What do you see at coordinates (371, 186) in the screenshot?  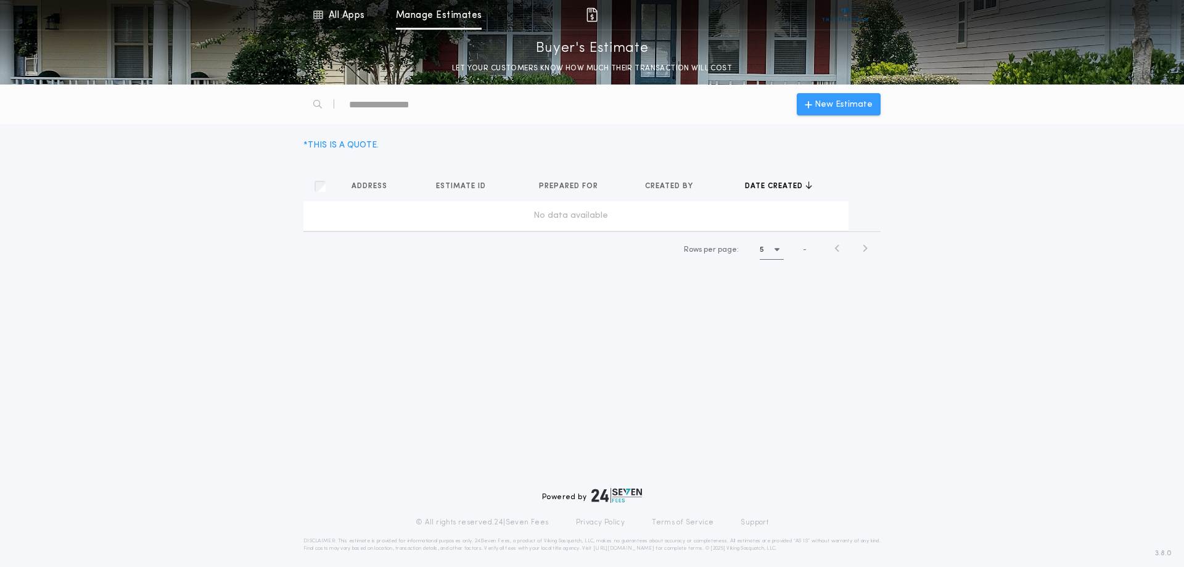 I see `span: Address` at bounding box center [371, 186].